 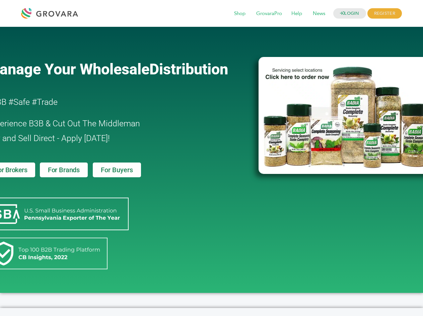 I want to click on span: GrovaraPro, so click(x=269, y=14).